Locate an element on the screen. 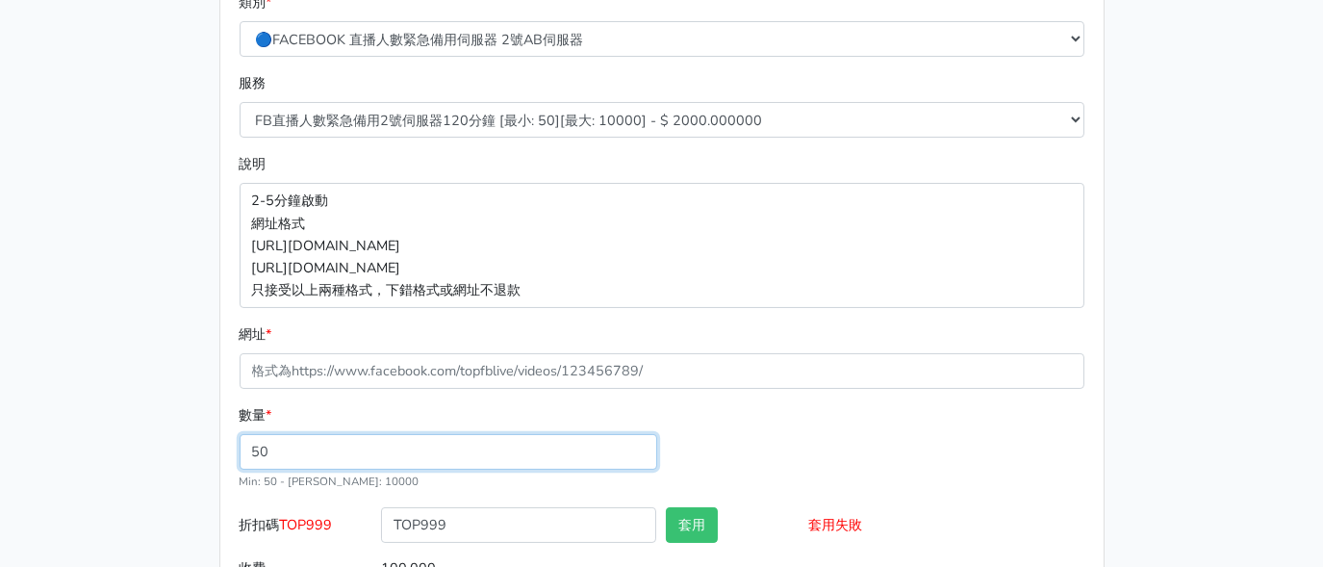  label: 折扣碼 is located at coordinates (306, 528).